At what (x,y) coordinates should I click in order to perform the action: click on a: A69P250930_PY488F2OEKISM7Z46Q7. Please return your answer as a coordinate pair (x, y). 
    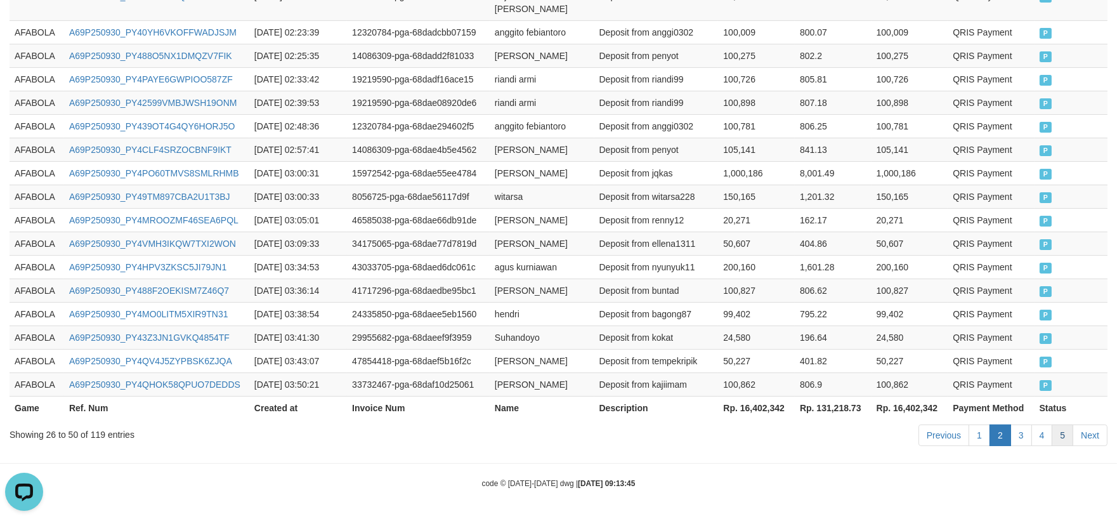
    Looking at the image, I should click on (149, 291).